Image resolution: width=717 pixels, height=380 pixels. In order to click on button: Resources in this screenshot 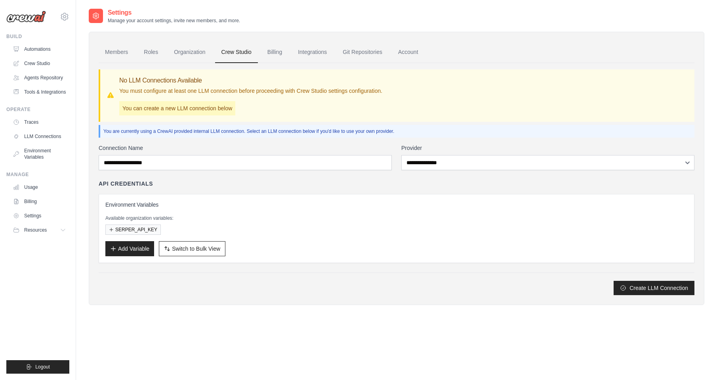, I will do `click(39, 230)`.